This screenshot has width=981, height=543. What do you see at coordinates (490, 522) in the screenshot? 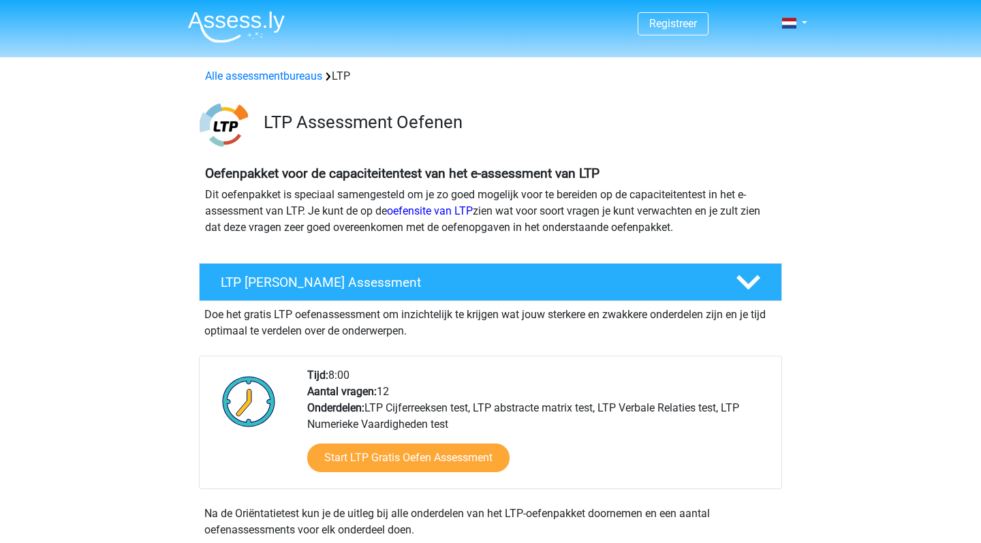
I see `div: Na de Oriëntatietest kun je de uitleg bij alle onderdelen van het LTP-oefenpakket doornemen en ee...` at bounding box center [490, 522].